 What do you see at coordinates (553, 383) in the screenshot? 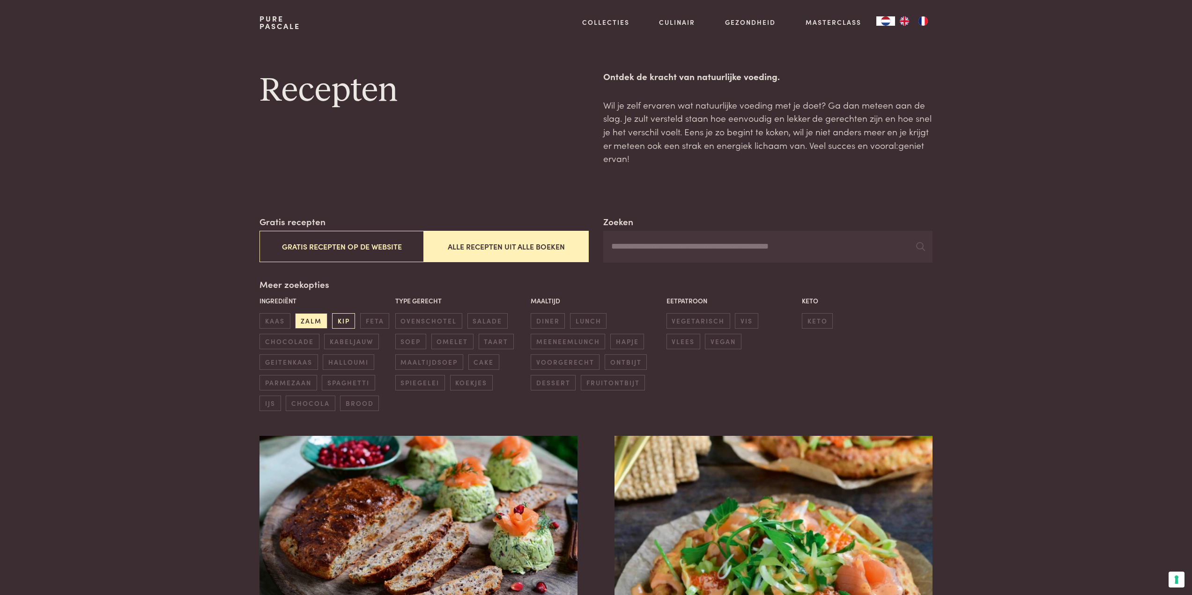
I see `span: dessert` at bounding box center [553, 383].